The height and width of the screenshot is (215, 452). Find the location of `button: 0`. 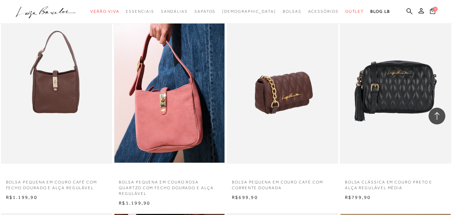

button: 0 is located at coordinates (433, 12).